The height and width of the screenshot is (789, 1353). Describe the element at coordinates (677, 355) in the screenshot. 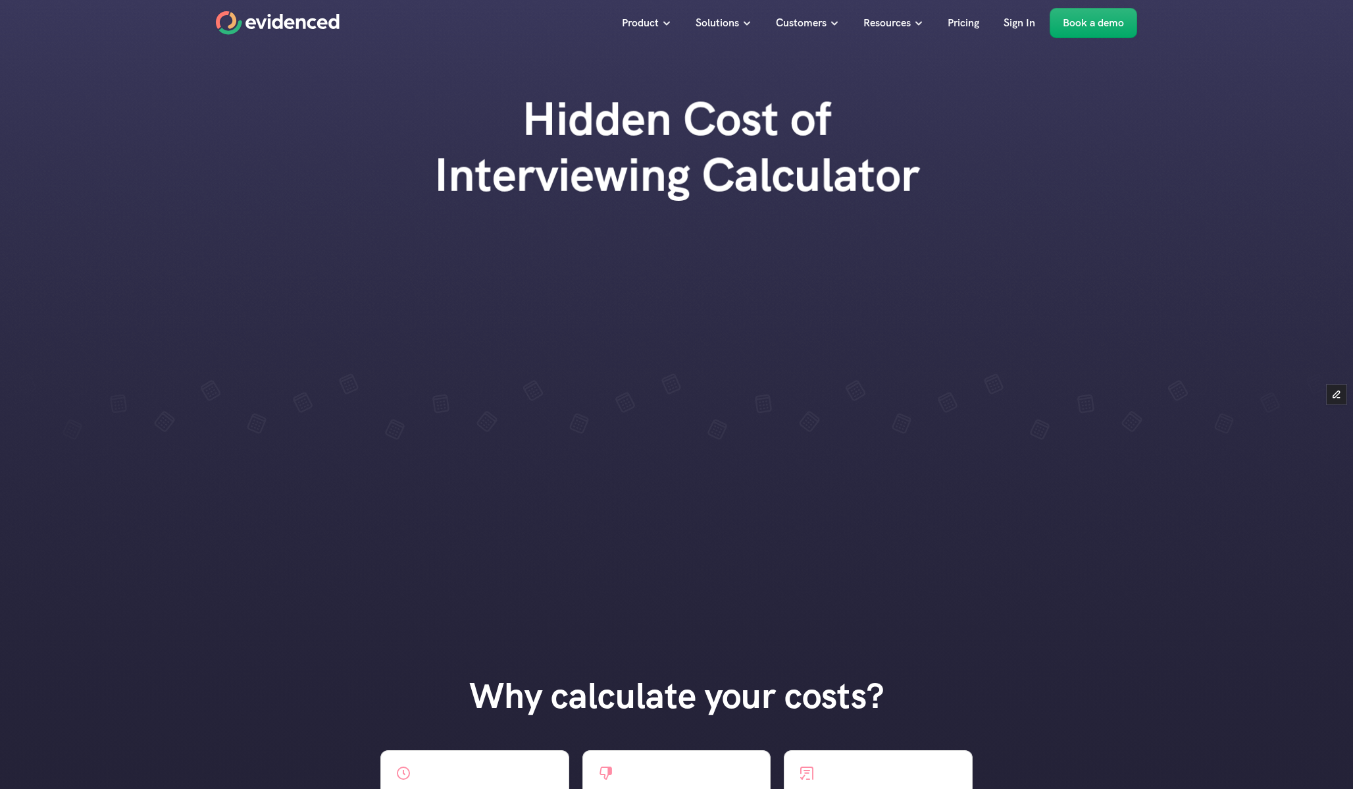

I see `p: 🔺 in applications year on year` at that location.